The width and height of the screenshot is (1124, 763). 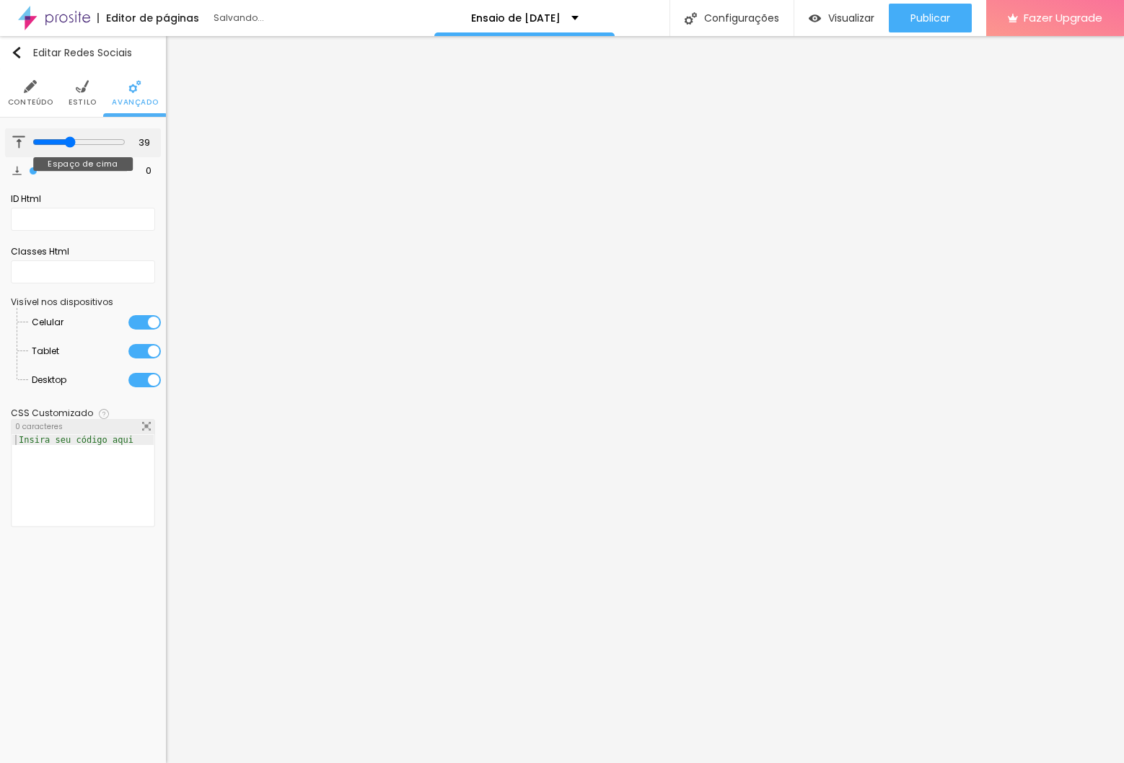 I want to click on div: Insira seu código aqui, so click(x=76, y=440).